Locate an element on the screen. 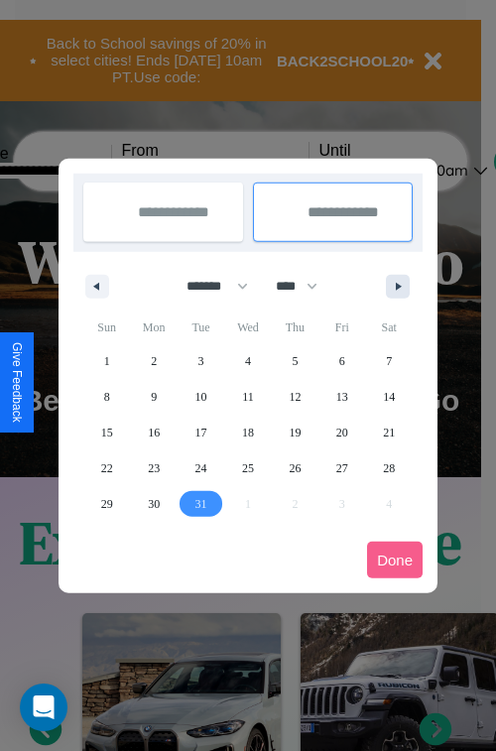  span: 28 is located at coordinates (389, 468).